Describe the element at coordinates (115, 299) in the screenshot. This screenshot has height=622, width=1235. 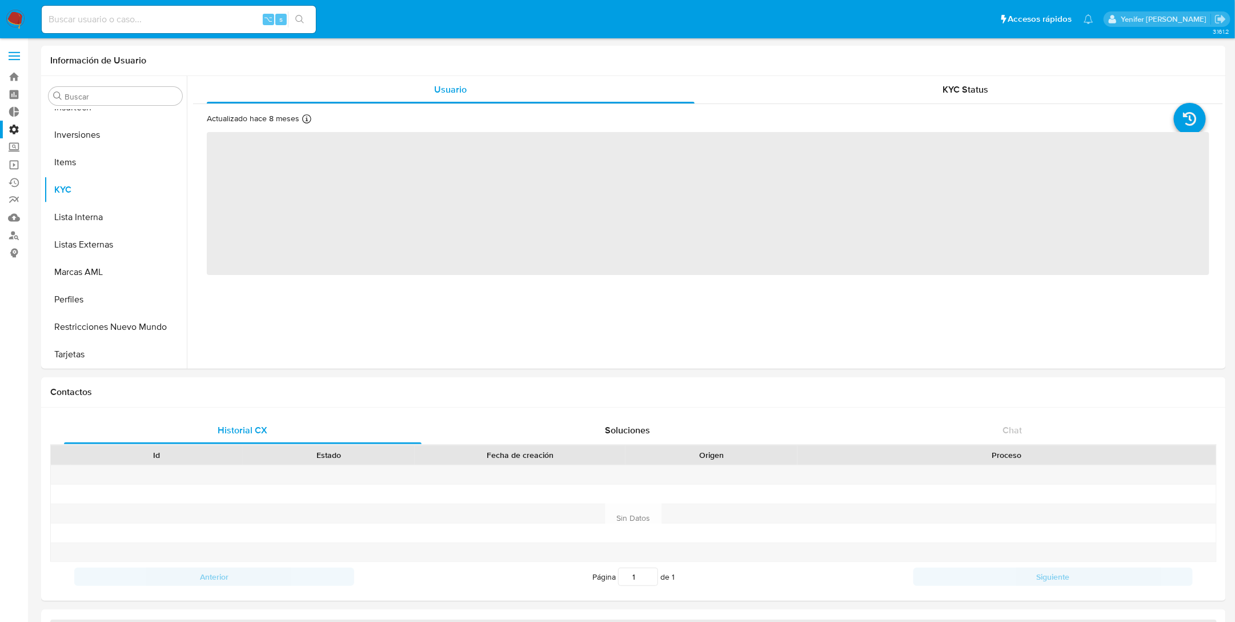
I see `button: Perfiles` at that location.